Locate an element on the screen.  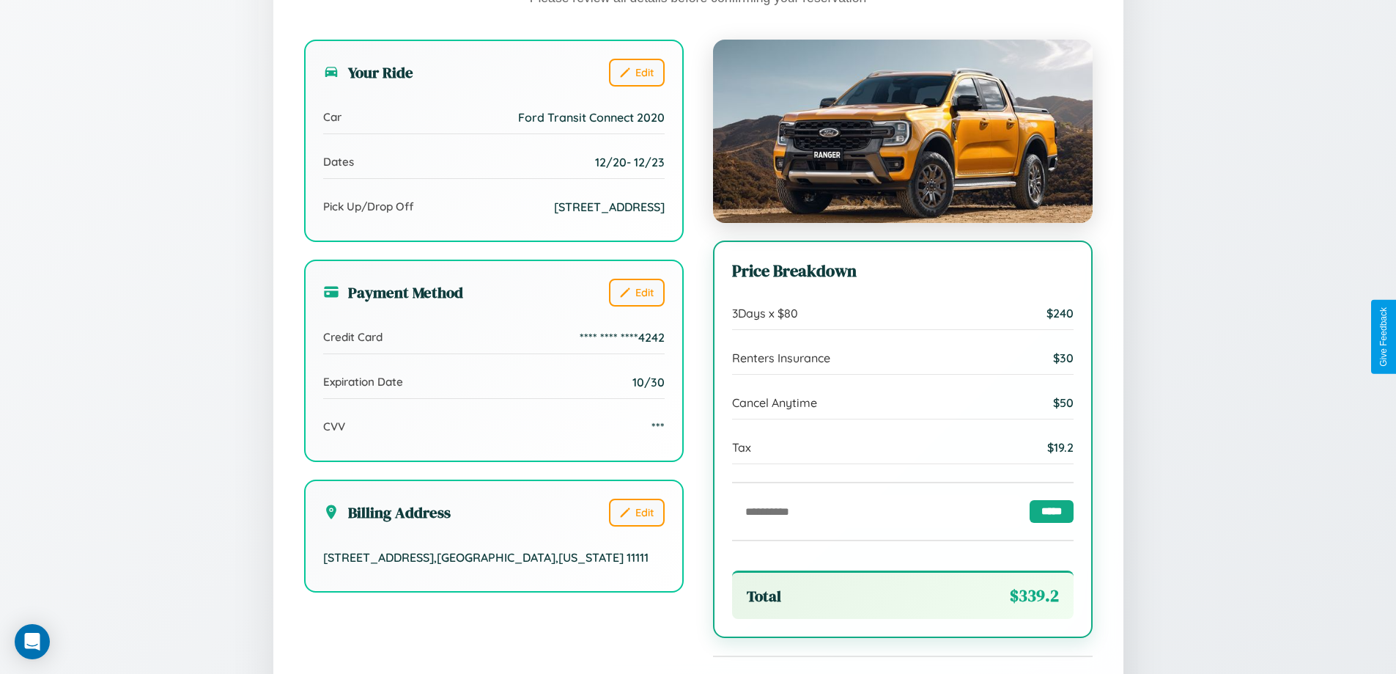
span: 10/30 is located at coordinates (649, 382).